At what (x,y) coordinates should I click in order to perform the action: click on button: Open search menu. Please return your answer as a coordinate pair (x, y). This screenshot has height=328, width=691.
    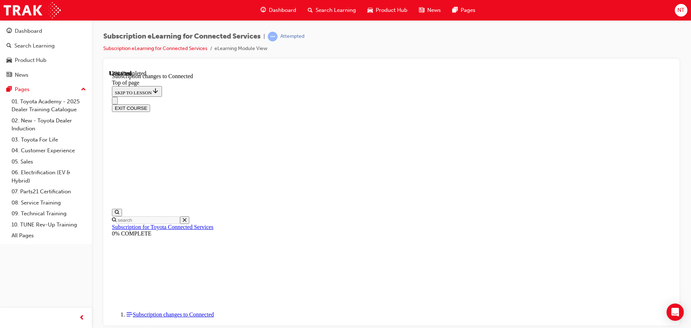
    Looking at the image, I should click on (8, 142).